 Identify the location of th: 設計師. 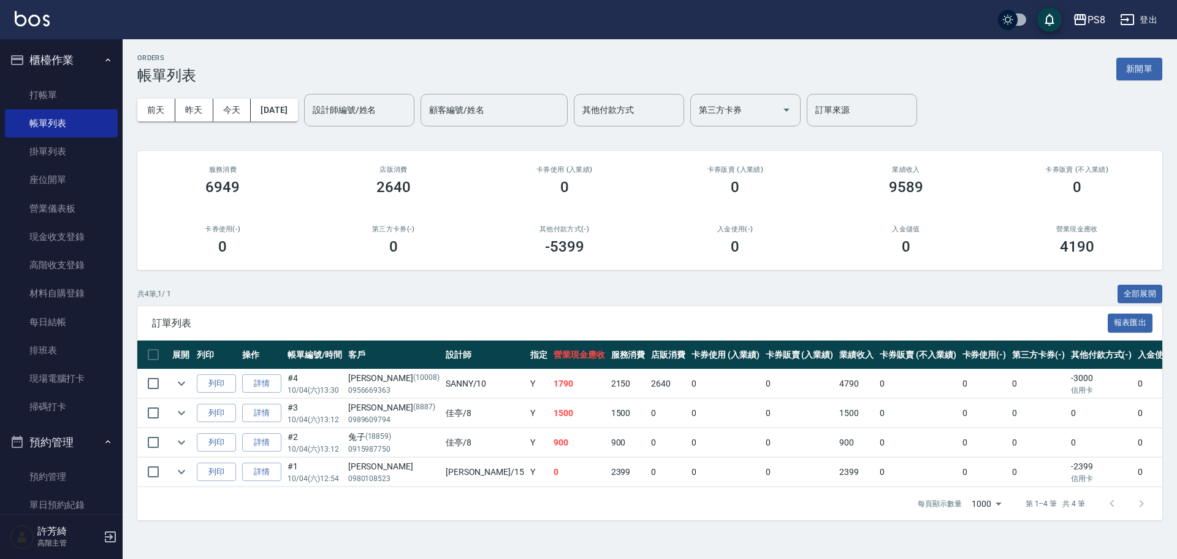
(485, 354).